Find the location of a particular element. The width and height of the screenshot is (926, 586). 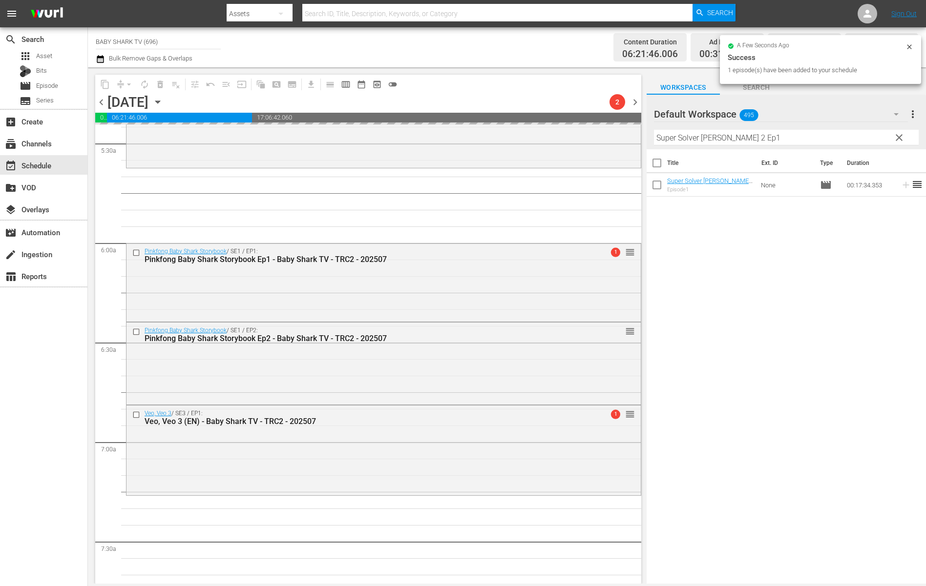

th: Type is located at coordinates (827, 163).